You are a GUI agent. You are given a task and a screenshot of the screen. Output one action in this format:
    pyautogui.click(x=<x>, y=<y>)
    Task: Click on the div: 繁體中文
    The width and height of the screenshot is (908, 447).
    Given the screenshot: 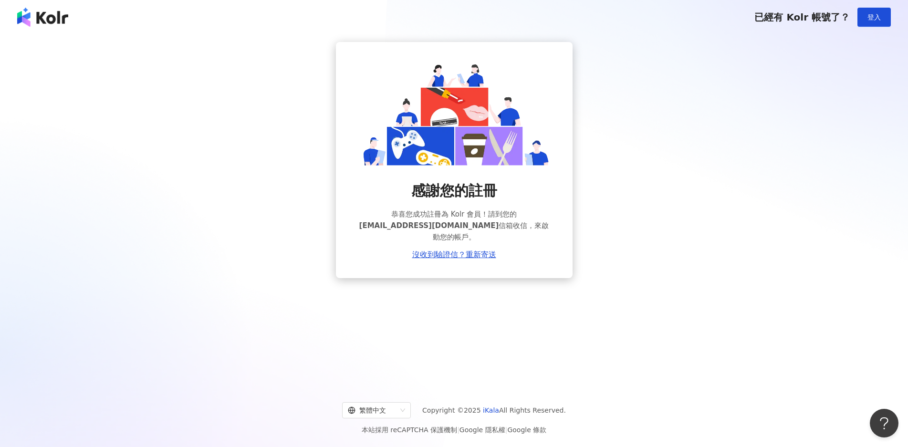 What is the action you would take?
    pyautogui.click(x=372, y=410)
    